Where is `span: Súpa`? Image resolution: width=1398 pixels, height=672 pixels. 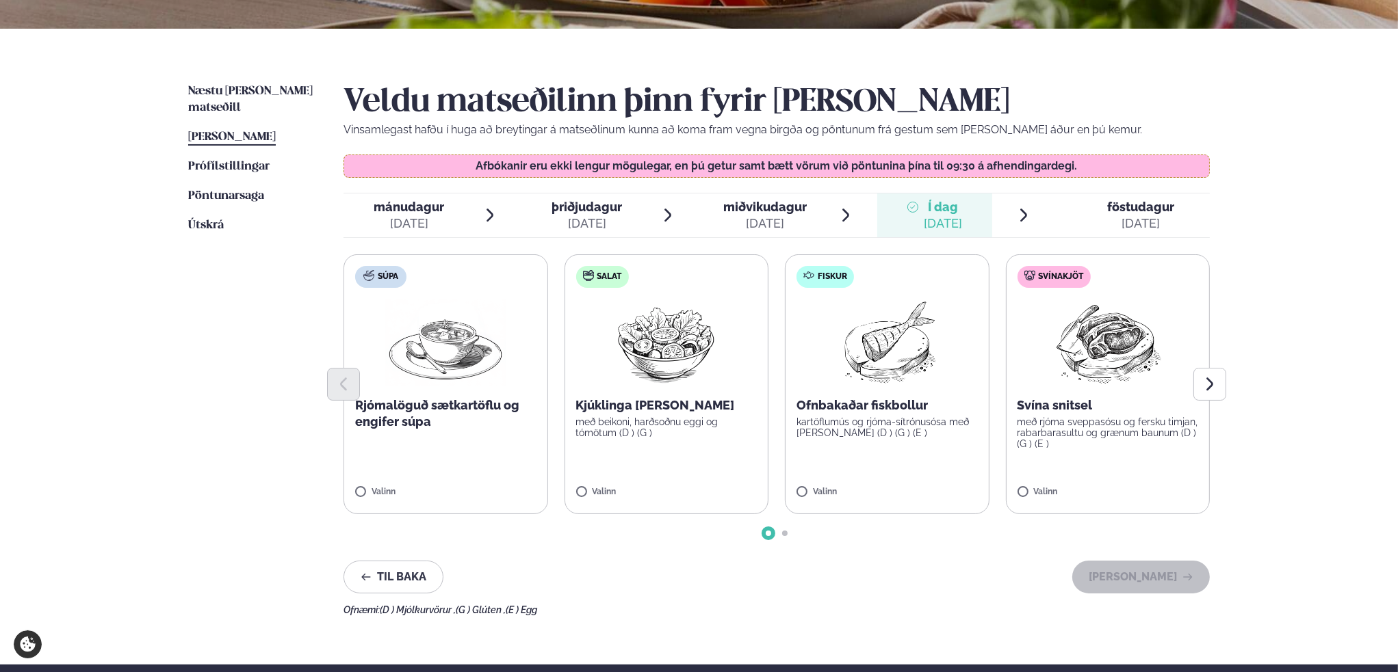
span: Súpa is located at coordinates (388, 277).